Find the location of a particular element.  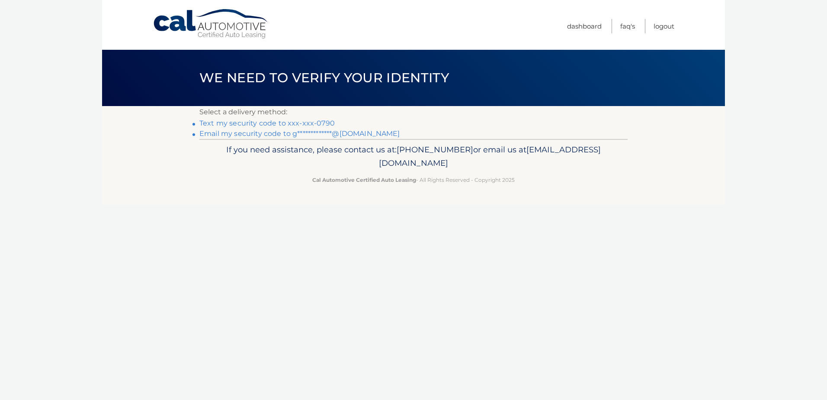

strong: Cal Automotive Certified Auto Leasing is located at coordinates (364, 180).